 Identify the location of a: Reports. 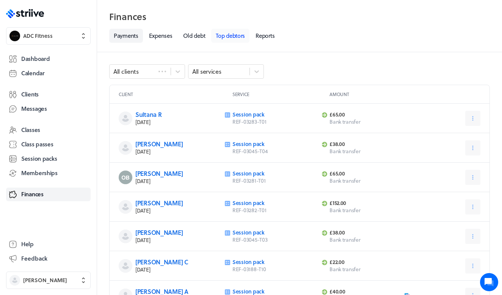
(265, 36).